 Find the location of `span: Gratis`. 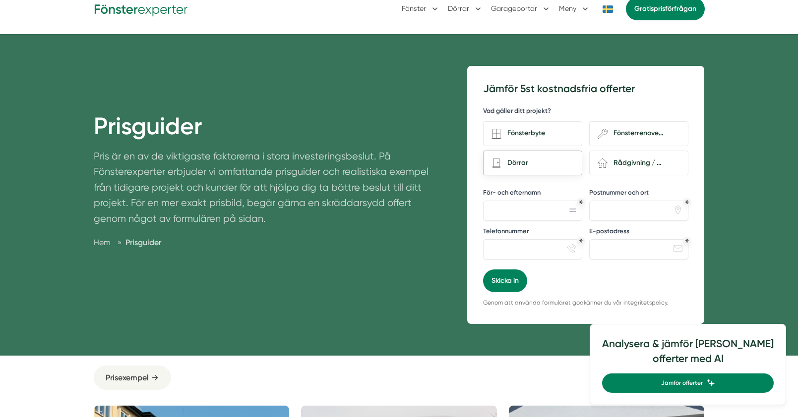

span: Gratis is located at coordinates (643, 8).